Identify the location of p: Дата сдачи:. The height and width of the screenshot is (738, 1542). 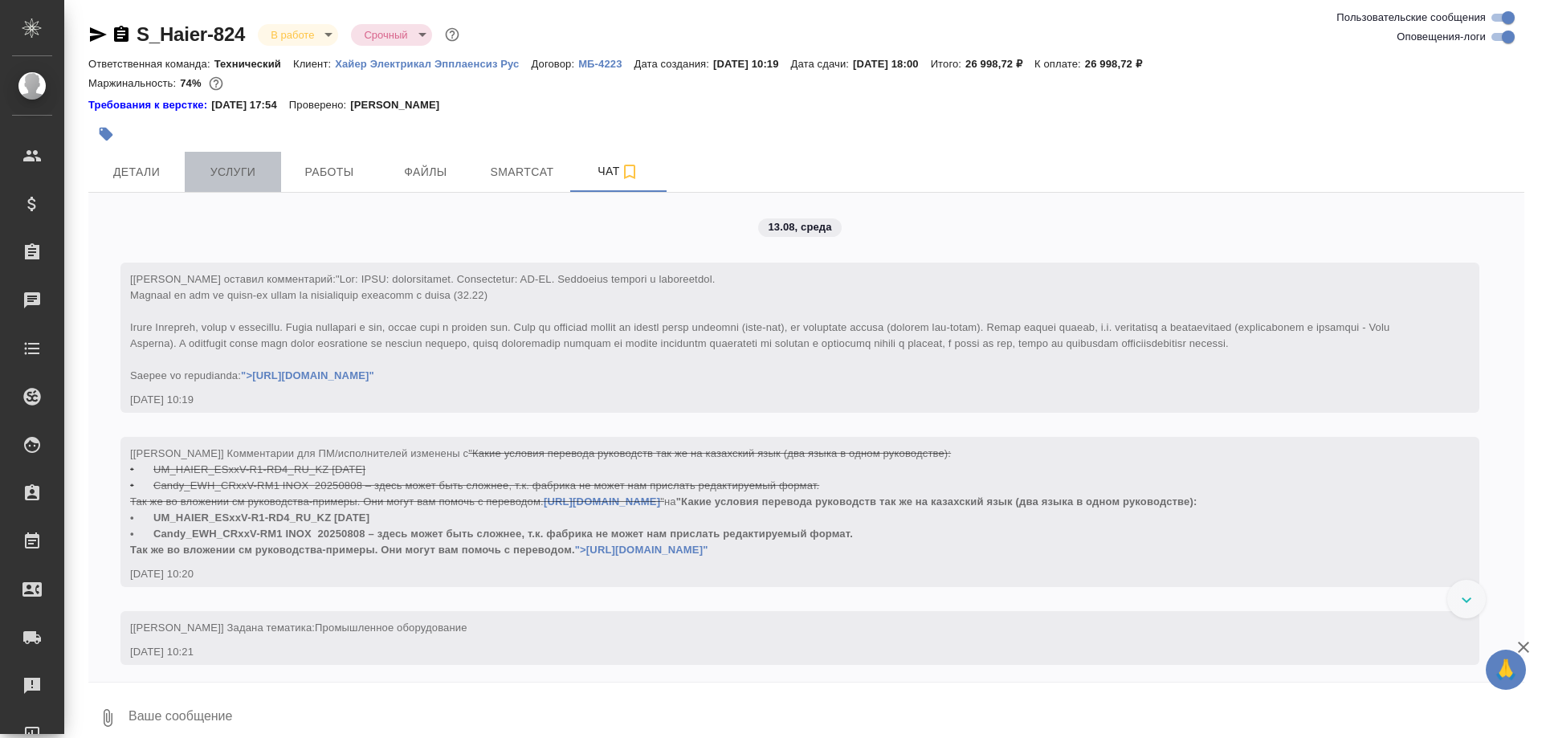
(822, 63).